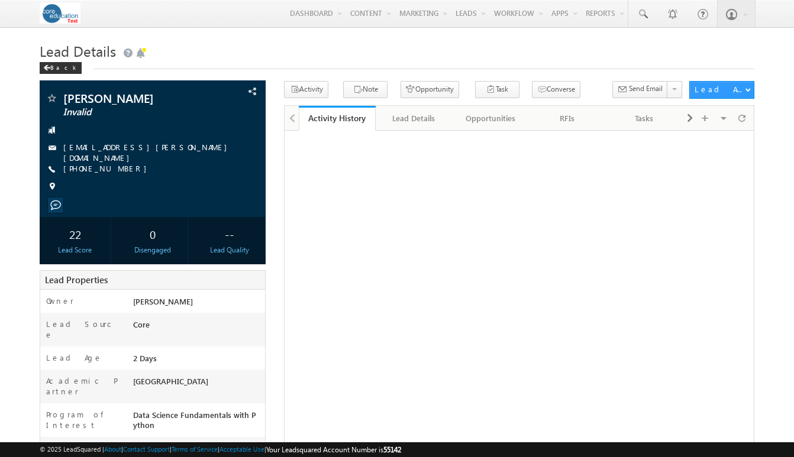 The height and width of the screenshot is (457, 794). Describe the element at coordinates (337, 118) in the screenshot. I see `a: Activity History` at that location.